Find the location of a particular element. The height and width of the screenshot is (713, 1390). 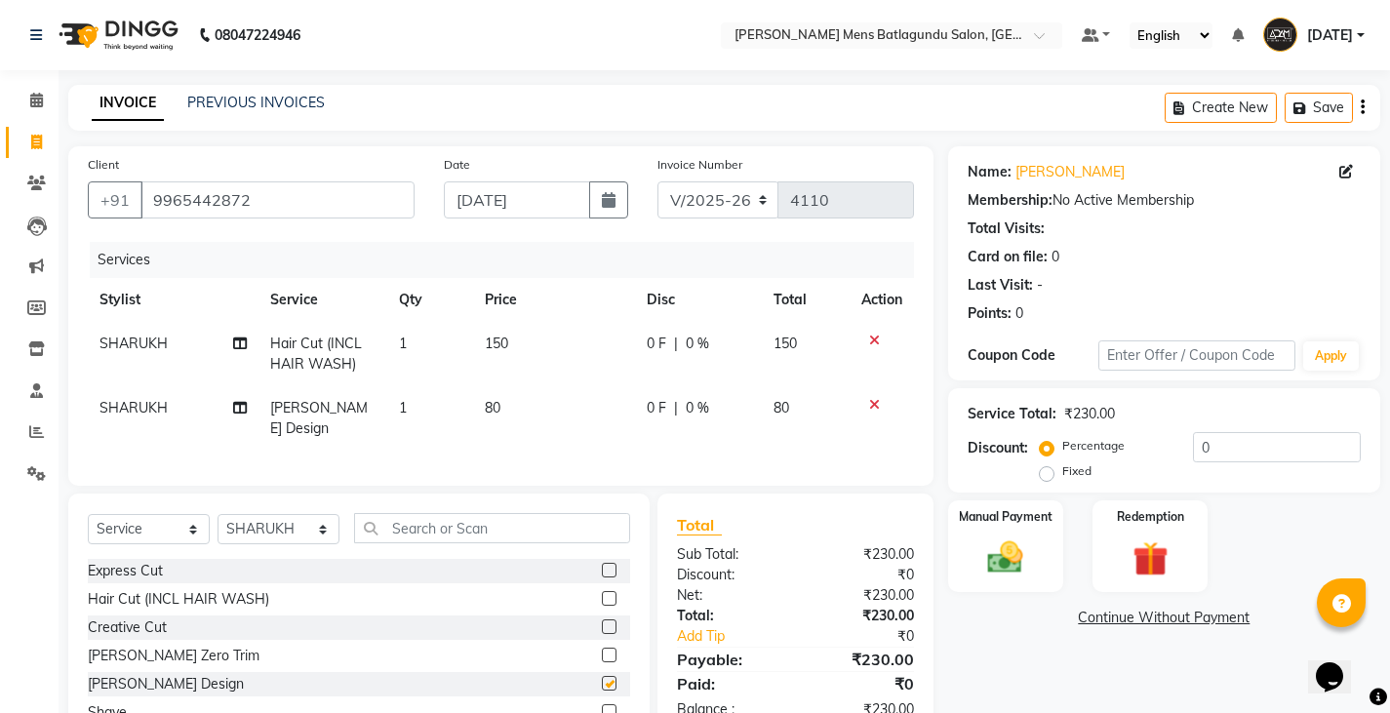

div: Sub Total: is located at coordinates (729, 554).